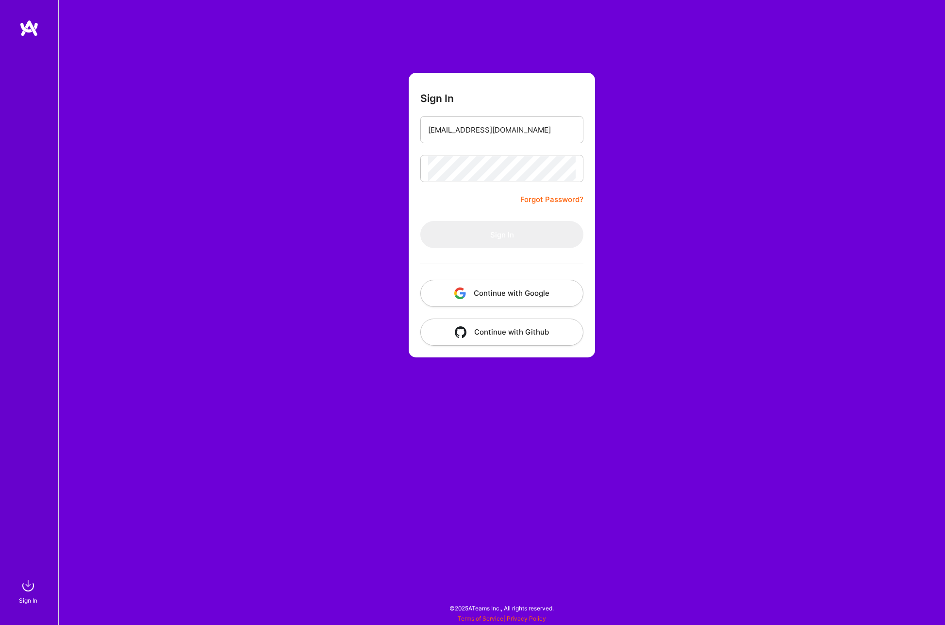  Describe the element at coordinates (28, 586) in the screenshot. I see `img: sign in` at that location.